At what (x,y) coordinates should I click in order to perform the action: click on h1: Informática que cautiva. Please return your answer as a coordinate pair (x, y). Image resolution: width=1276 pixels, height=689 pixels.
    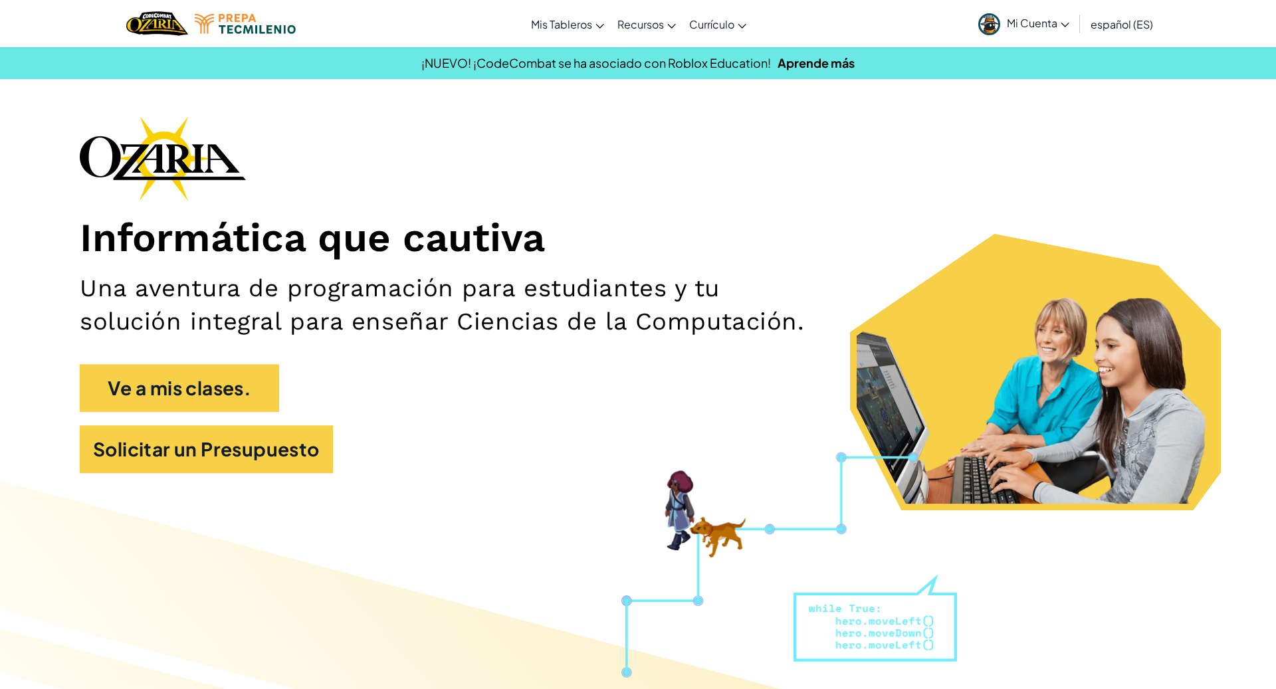
    Looking at the image, I should click on (638, 238).